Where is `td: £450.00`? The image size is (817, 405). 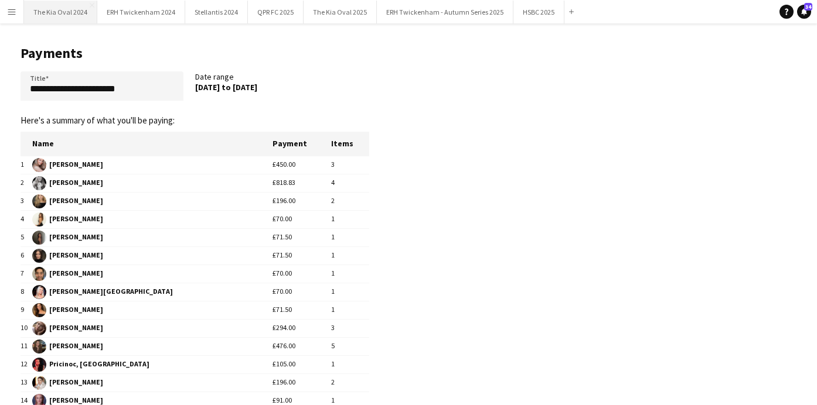 td: £450.00 is located at coordinates (302, 165).